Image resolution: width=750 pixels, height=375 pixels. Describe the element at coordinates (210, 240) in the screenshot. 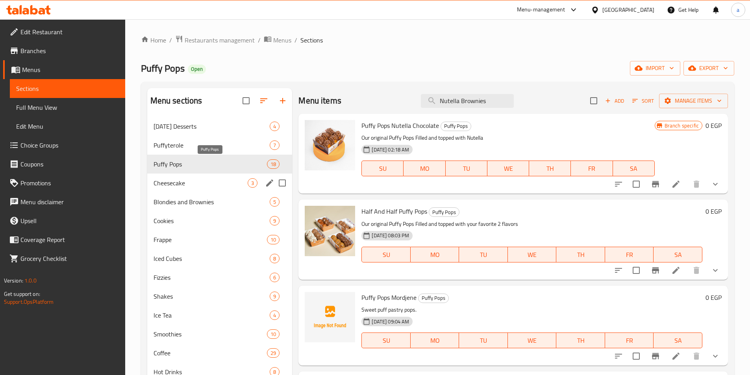

I see `div: Frappe` at that location.